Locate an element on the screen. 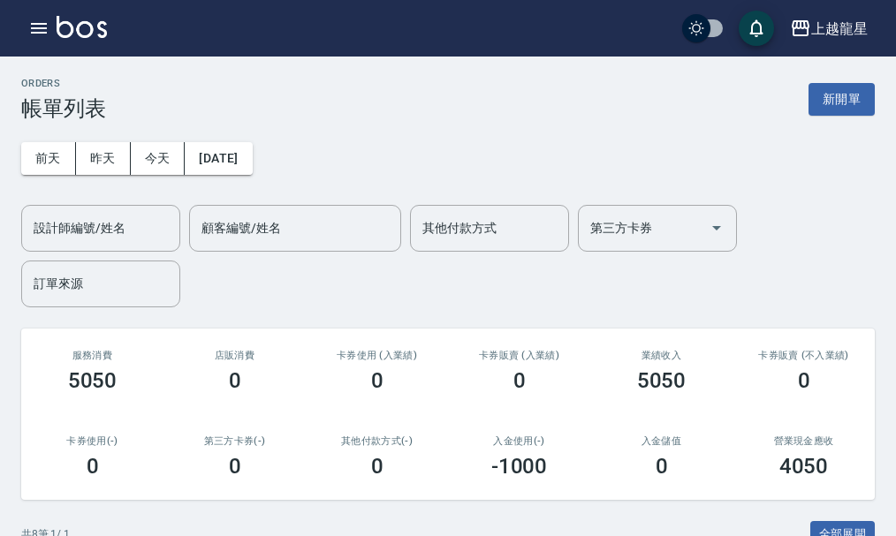 This screenshot has width=896, height=536. div: 上越龍星 is located at coordinates (840, 28).